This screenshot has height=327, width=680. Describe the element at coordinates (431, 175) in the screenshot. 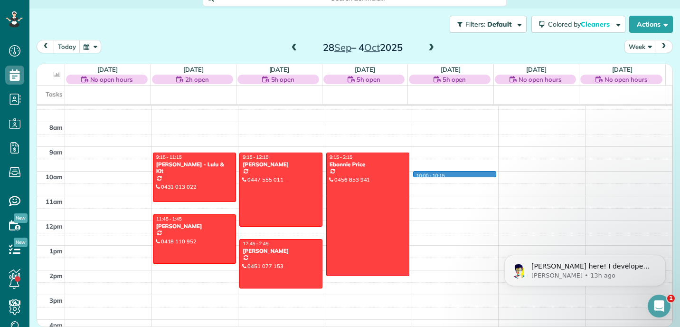

I see `span: 10:00 - 10:15` at that location.